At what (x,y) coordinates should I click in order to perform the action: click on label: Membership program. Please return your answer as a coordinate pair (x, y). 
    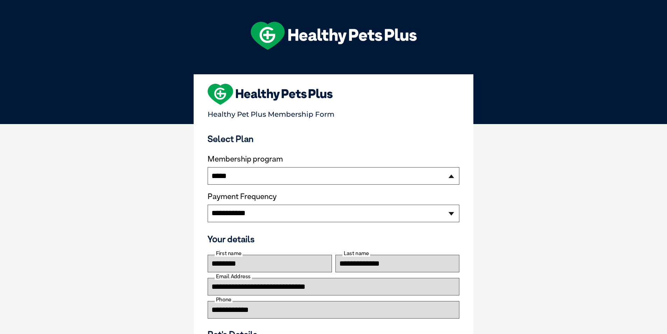
    Looking at the image, I should click on (334, 159).